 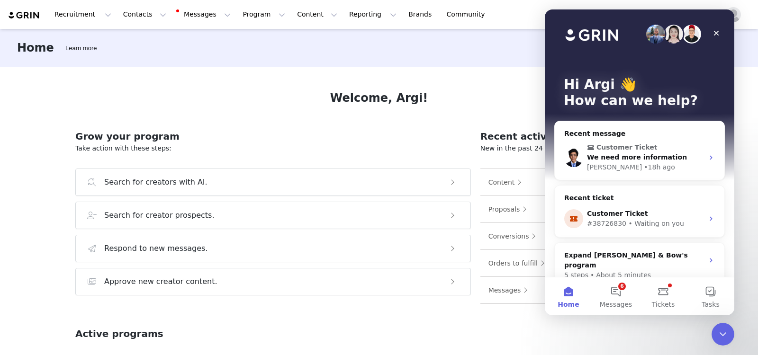 What do you see at coordinates (24, 15) in the screenshot?
I see `a: grin logo` at bounding box center [24, 15].